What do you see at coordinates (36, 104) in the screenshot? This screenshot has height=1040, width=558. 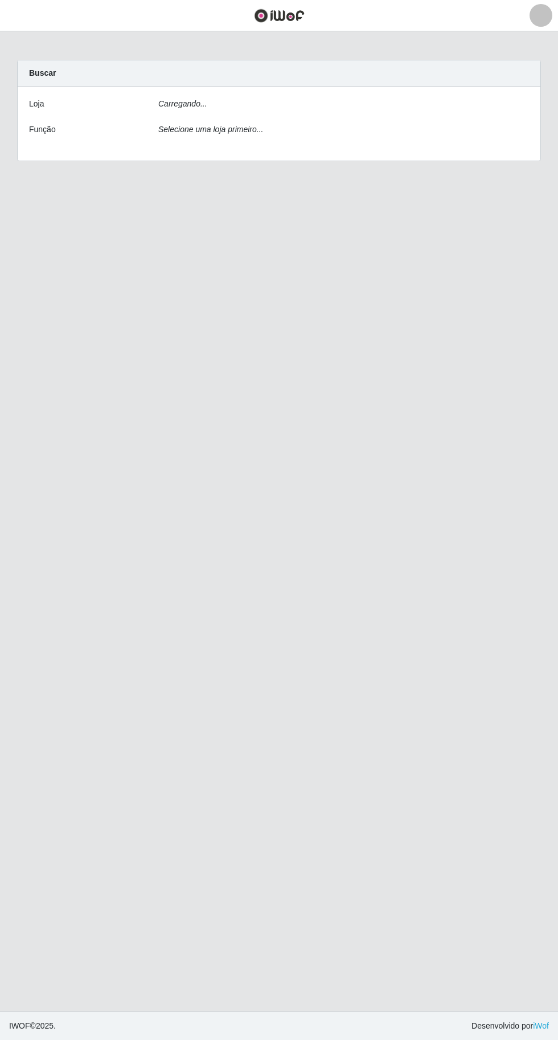 I see `label: Loja` at bounding box center [36, 104].